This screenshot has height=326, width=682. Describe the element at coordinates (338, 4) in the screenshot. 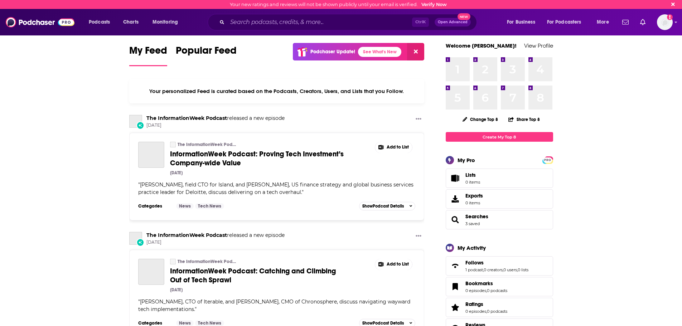

I see `div: Your new ratings and reviews will not be shown publicly until your email is verified.` at that location.